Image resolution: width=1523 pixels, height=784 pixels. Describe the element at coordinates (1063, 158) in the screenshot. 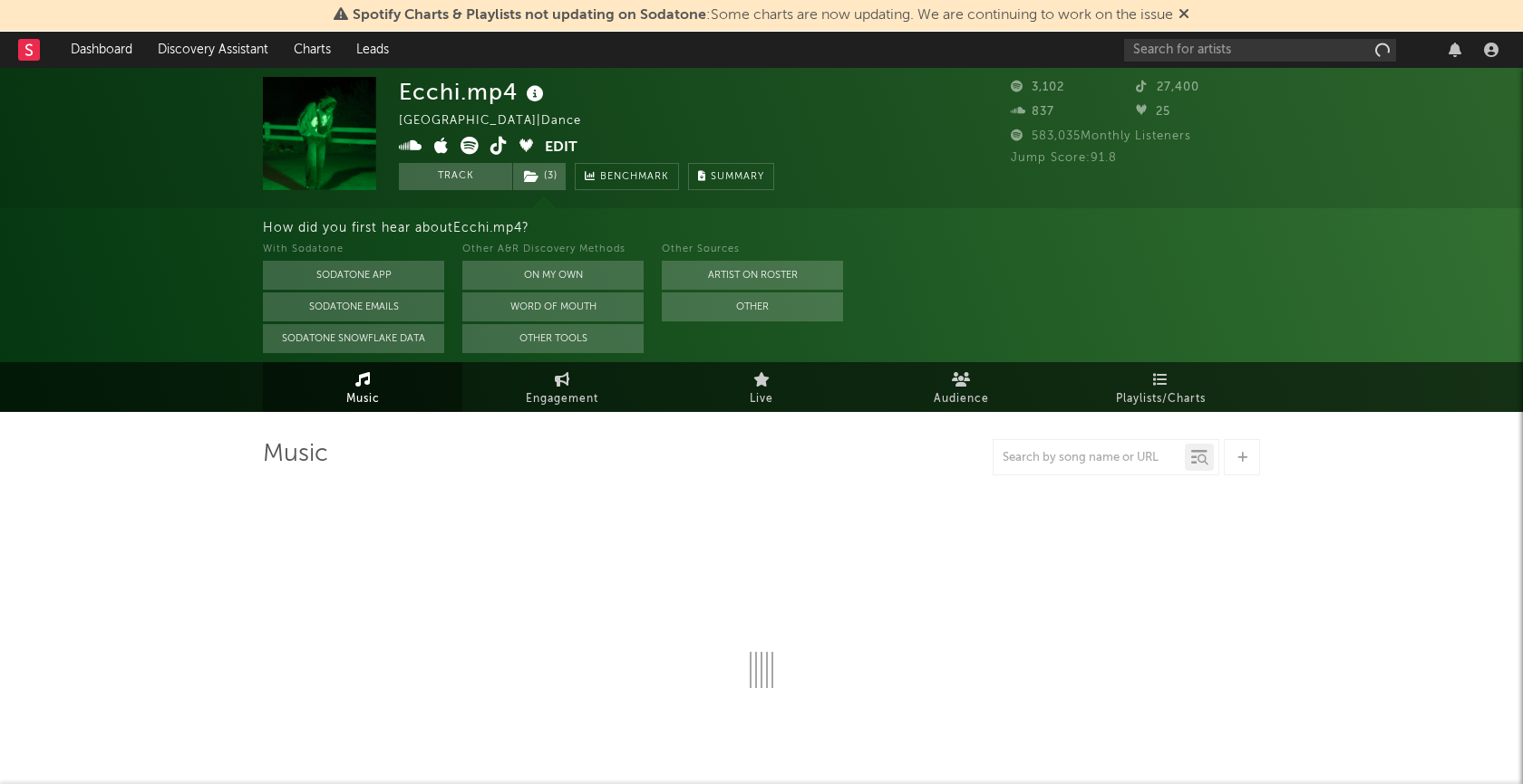

I see `span: Jump Score: 91.8` at that location.